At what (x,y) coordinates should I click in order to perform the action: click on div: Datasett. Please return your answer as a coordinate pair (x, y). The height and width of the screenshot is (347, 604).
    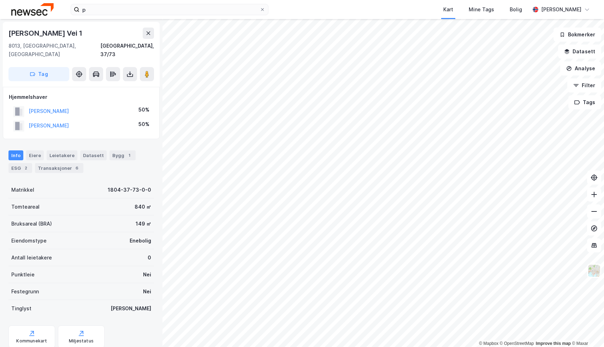
    Looking at the image, I should click on (93, 156).